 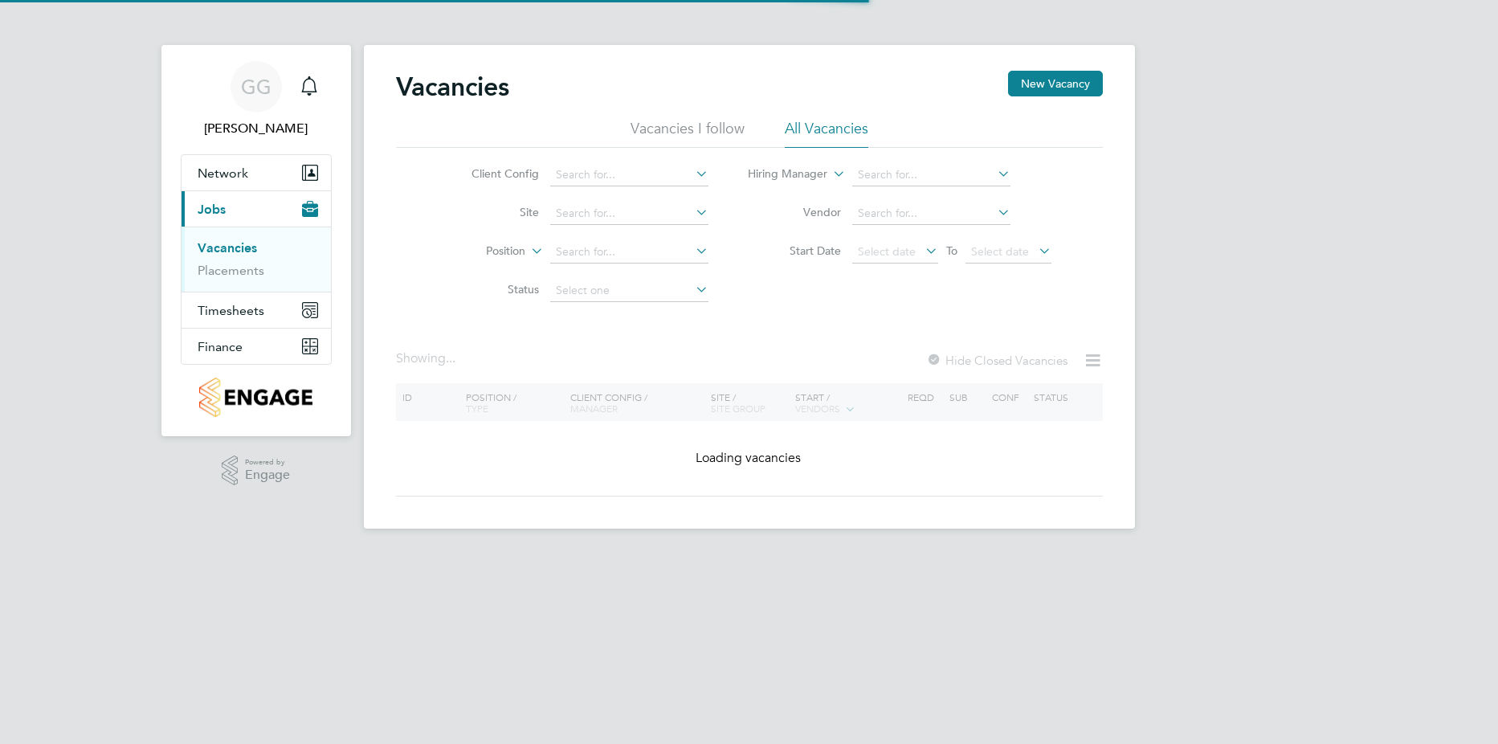 I want to click on a: Vacancies, so click(x=227, y=247).